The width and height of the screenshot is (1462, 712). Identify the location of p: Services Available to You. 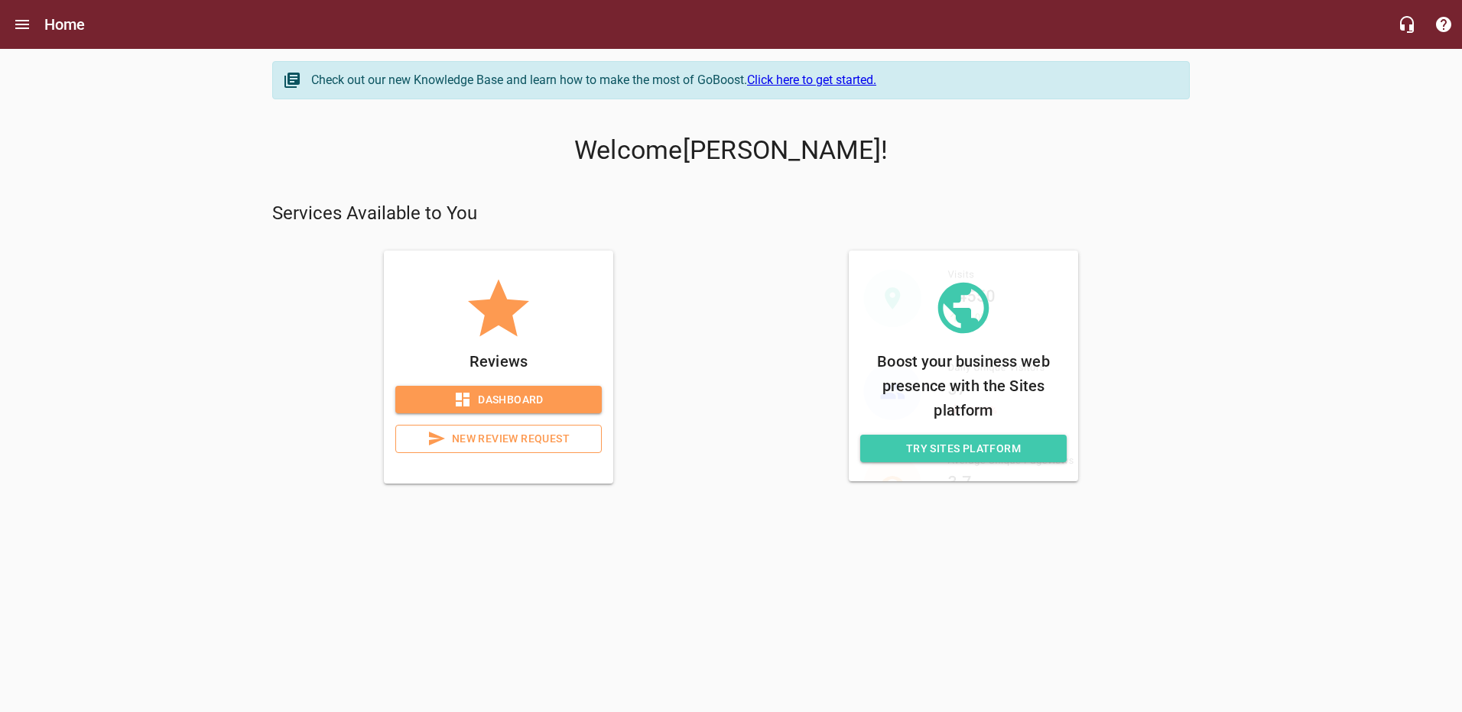
(731, 214).